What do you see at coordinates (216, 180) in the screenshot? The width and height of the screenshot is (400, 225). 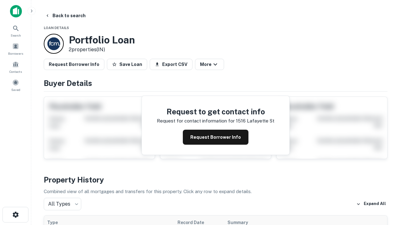 I see `h4: Property History` at bounding box center [216, 180].